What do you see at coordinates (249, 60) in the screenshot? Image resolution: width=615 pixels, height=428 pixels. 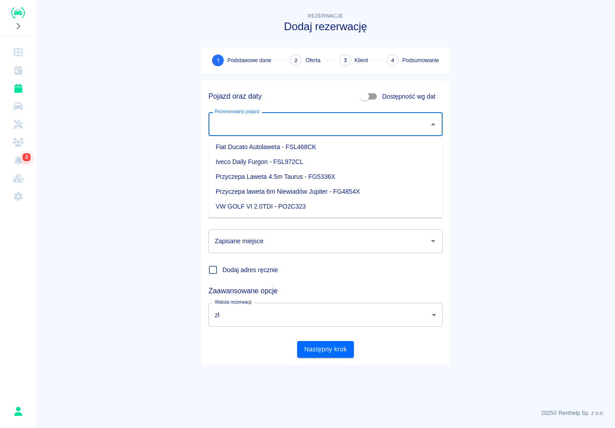 I see `span: Podstawowe dane` at bounding box center [249, 60].